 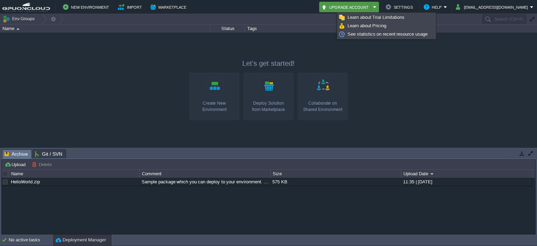 What do you see at coordinates (26, 7) in the screenshot?
I see `img: GPUonCLOUD` at bounding box center [26, 7].